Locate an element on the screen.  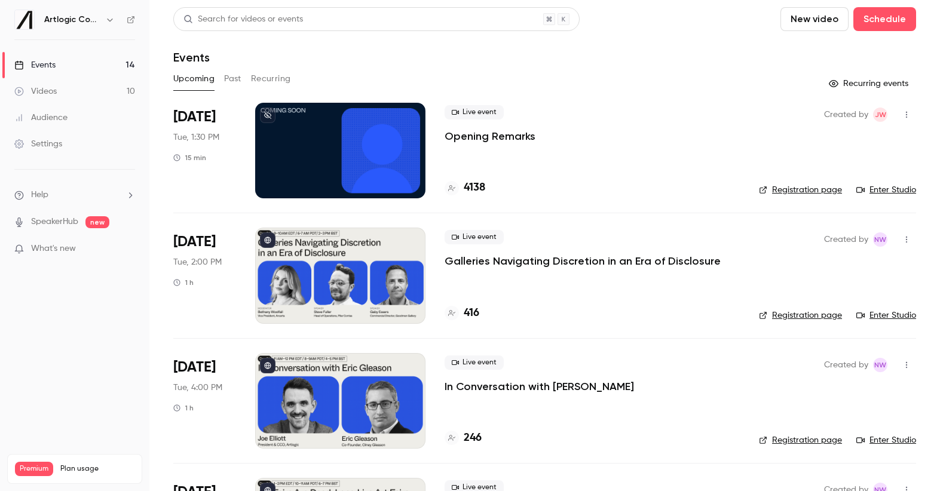
div: Sep 16 Tue, 4:00 PM (Europe/Dublin) is located at coordinates (204, 401).